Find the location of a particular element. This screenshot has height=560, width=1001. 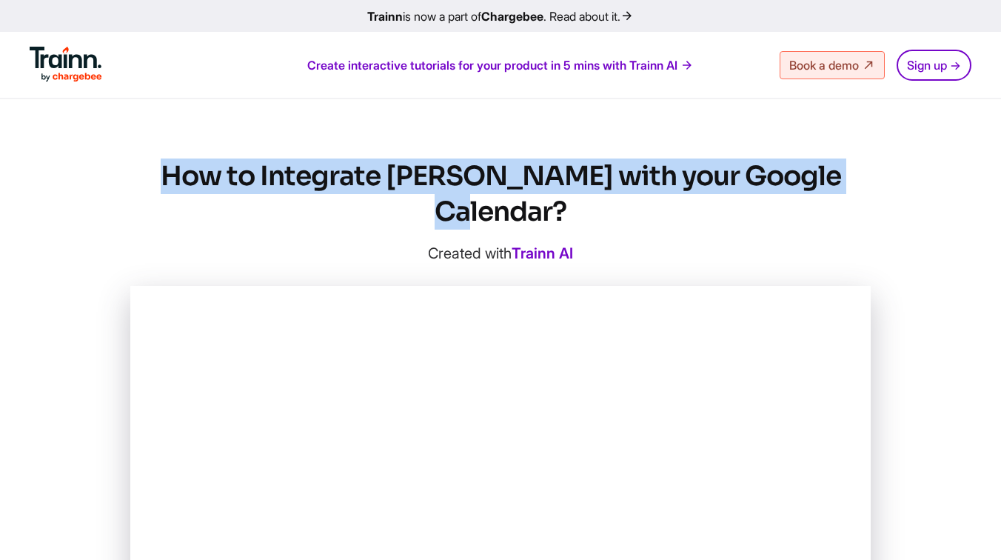

a: Book a demo is located at coordinates (832, 65).